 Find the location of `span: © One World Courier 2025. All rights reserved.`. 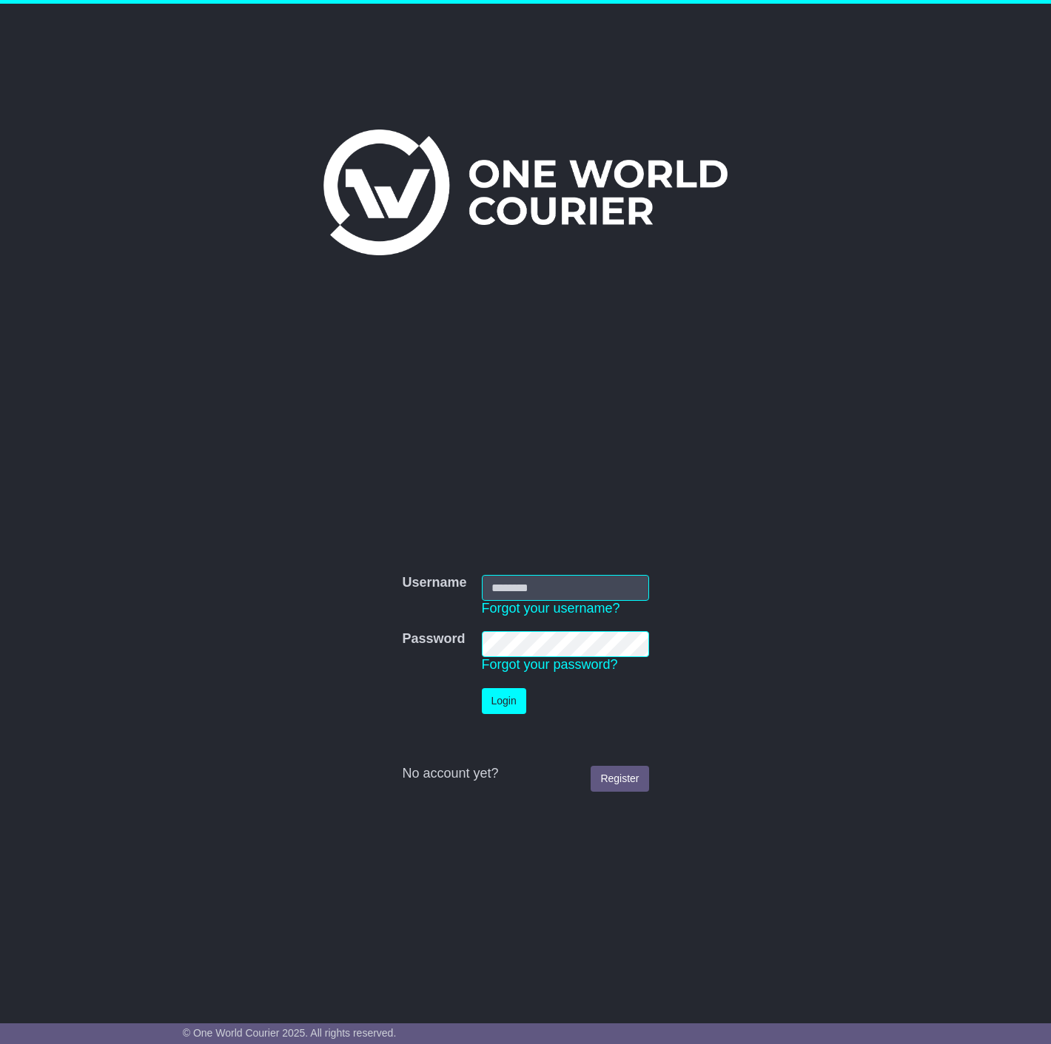

span: © One World Courier 2025. All rights reserved. is located at coordinates (289, 1033).